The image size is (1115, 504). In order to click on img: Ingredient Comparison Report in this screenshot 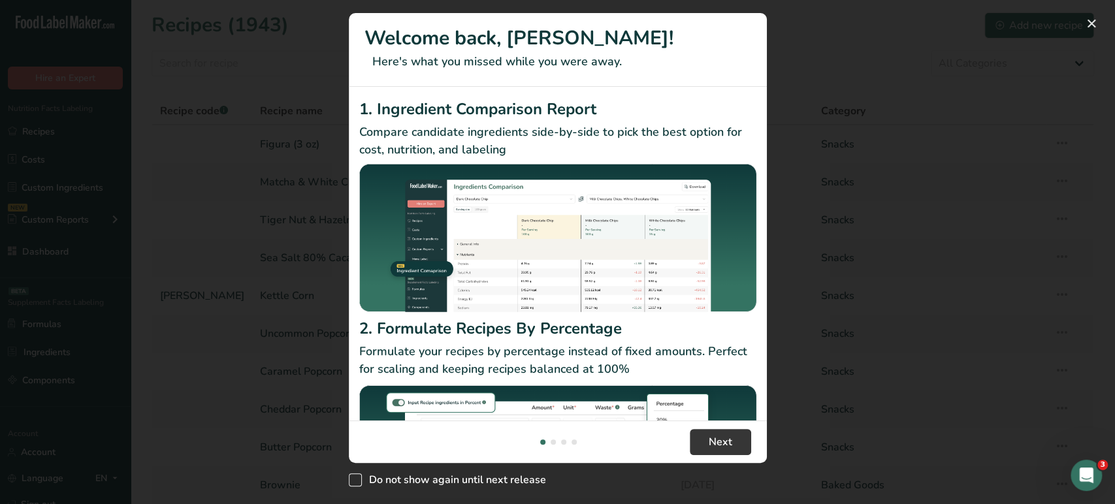, I will do `click(558, 238)`.